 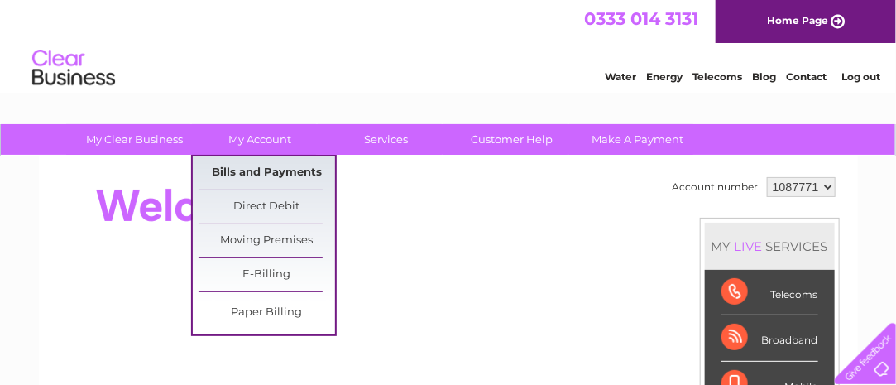 What do you see at coordinates (717, 76) in the screenshot?
I see `a: Telecoms` at bounding box center [717, 76].